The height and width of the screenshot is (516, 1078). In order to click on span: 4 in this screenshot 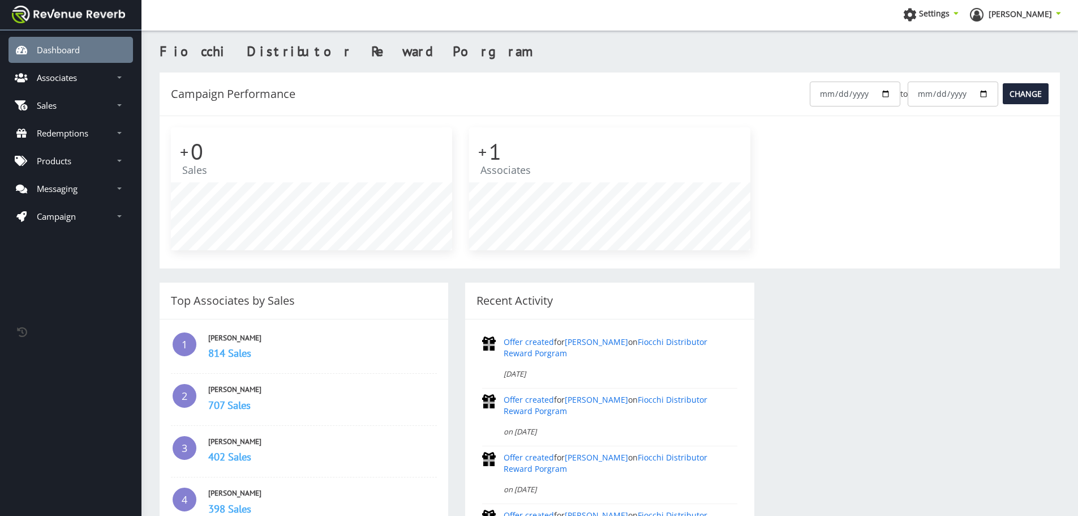, I will do `click(185, 499)`.